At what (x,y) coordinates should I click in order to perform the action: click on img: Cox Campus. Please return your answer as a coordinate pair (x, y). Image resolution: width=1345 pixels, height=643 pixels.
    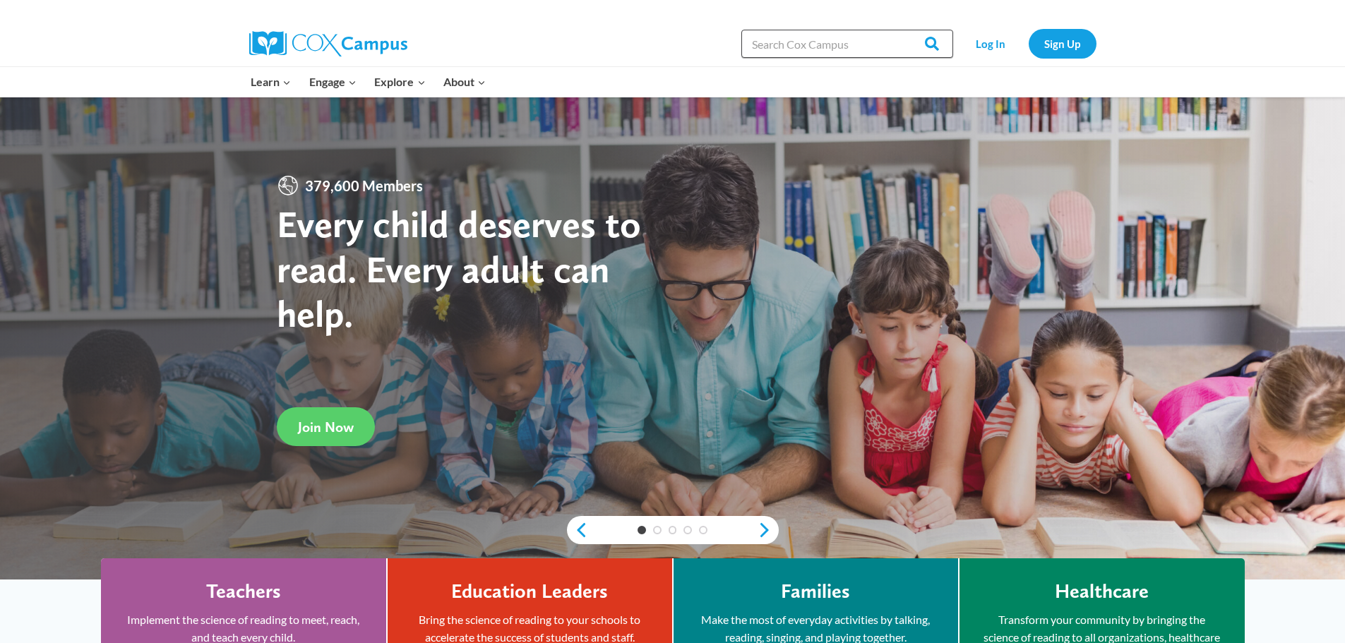
    Looking at the image, I should click on (328, 44).